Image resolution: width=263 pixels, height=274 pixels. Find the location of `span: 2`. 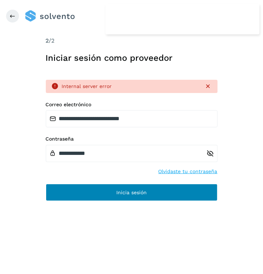

span: 2 is located at coordinates (47, 40).